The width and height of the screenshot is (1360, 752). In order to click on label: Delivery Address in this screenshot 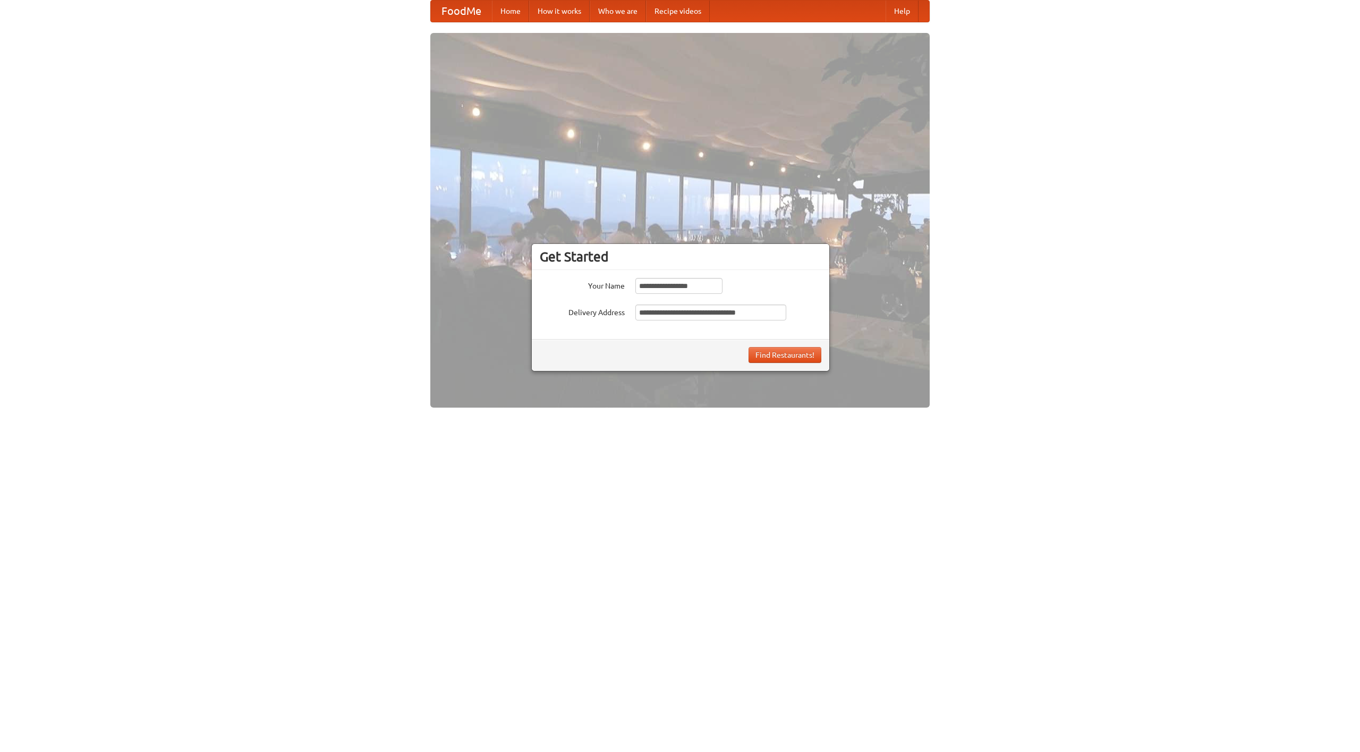, I will do `click(582, 311)`.